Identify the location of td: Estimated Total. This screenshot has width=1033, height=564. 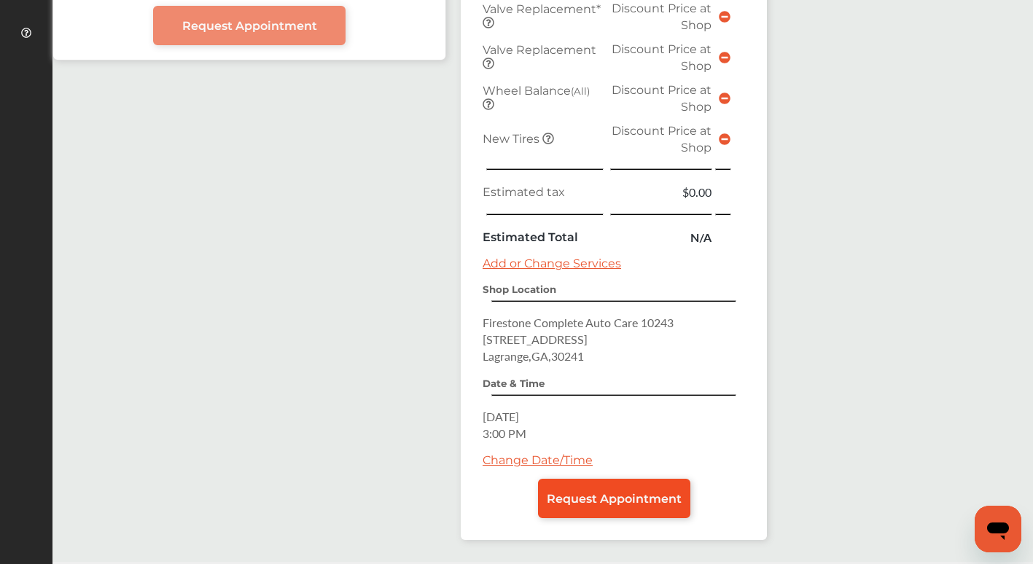
(543, 237).